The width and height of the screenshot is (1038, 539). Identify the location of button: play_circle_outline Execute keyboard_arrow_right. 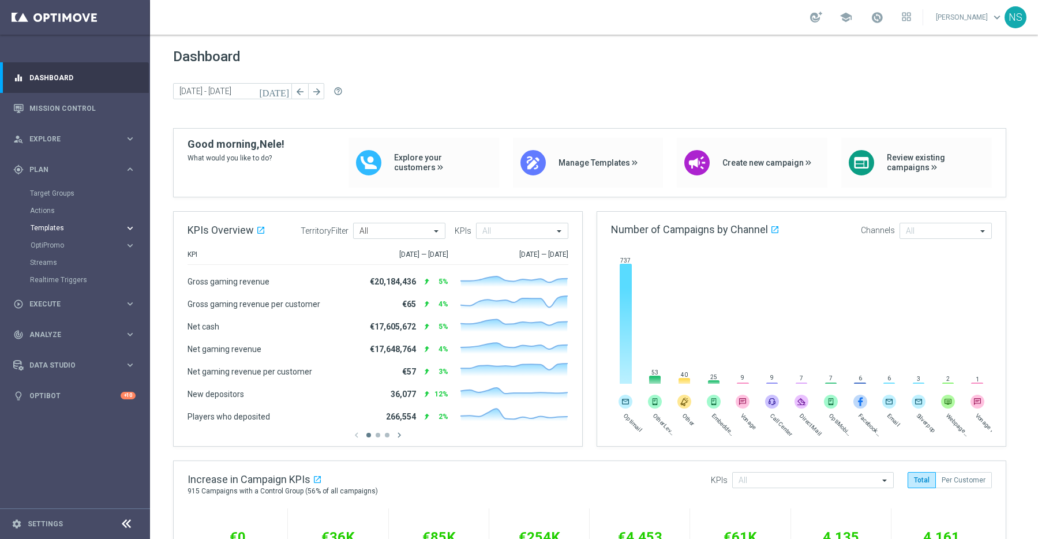
(74, 304).